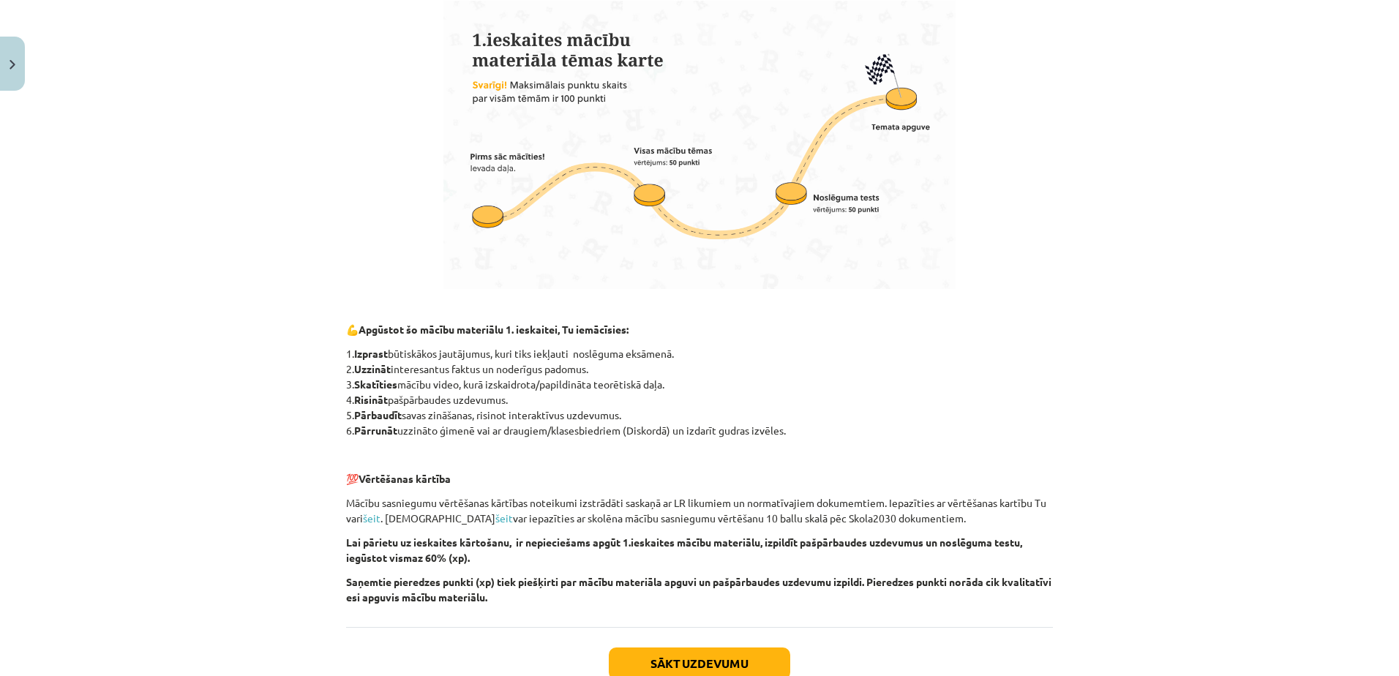 Image resolution: width=1399 pixels, height=676 pixels. I want to click on strong: Risināt, so click(371, 399).